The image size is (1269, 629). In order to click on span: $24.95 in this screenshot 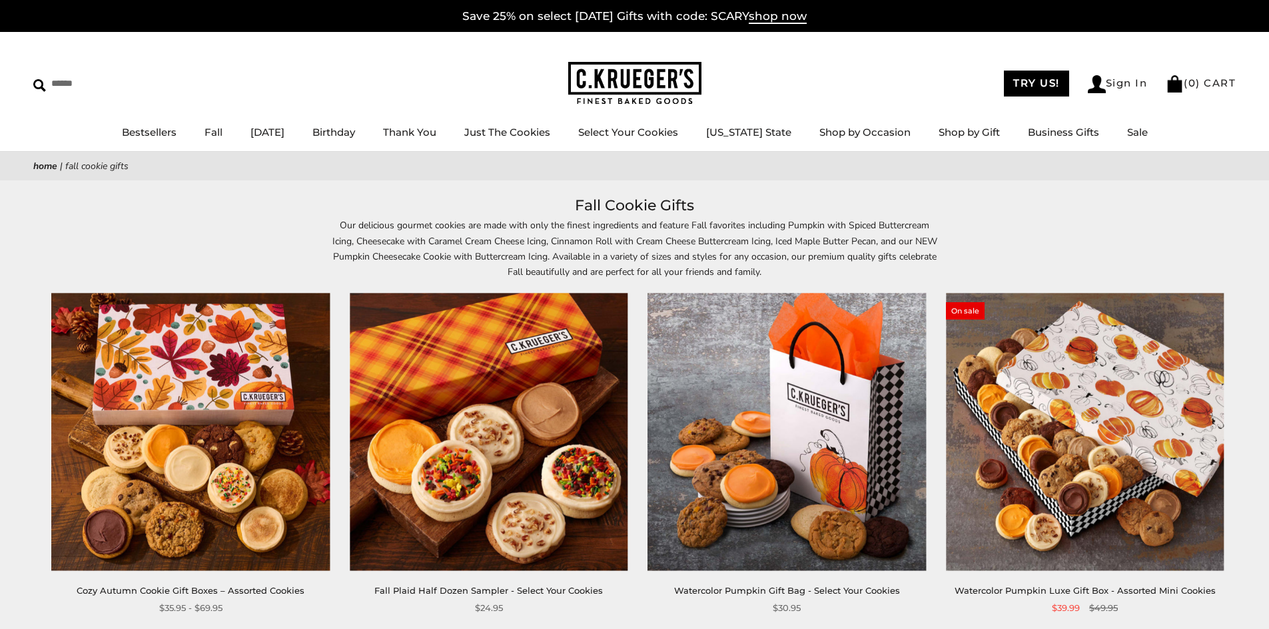, I will do `click(489, 608)`.